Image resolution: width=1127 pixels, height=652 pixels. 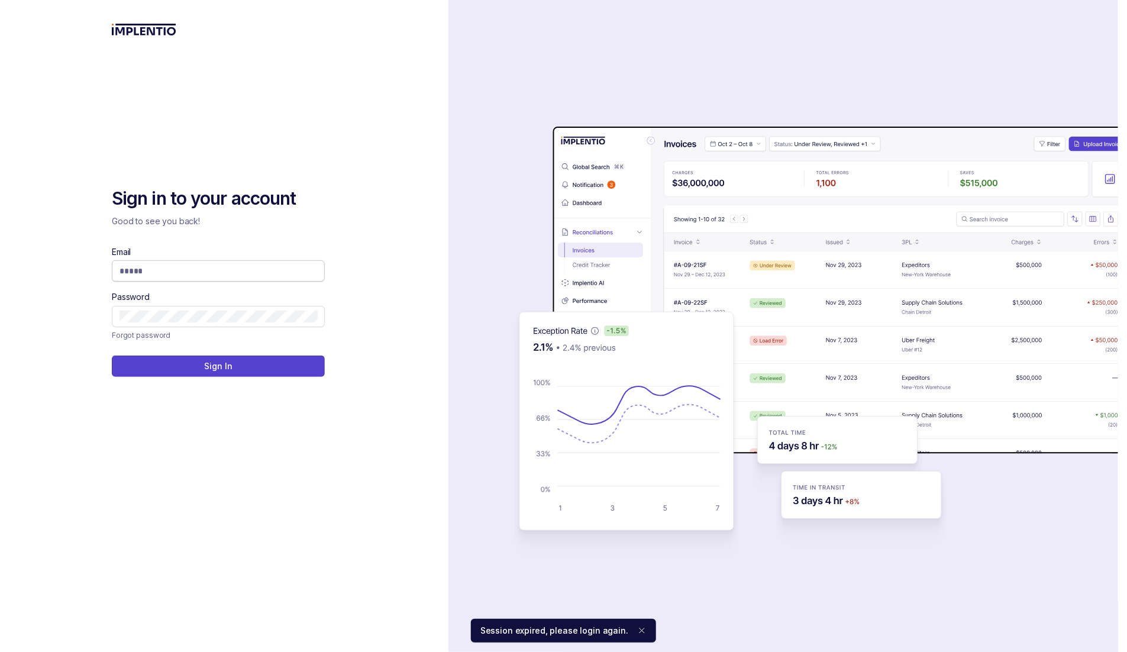 What do you see at coordinates (218, 366) in the screenshot?
I see `p: Sign In` at bounding box center [218, 366].